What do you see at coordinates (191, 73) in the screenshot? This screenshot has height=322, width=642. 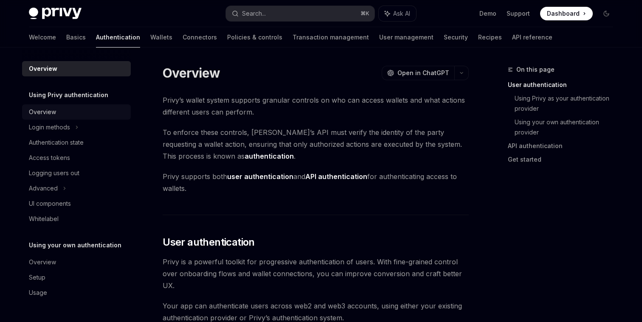 I see `h1: Overview` at bounding box center [191, 73].